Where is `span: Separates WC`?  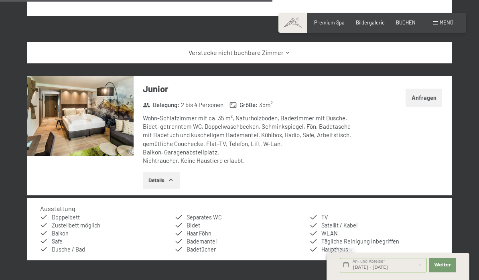 span: Separates WC is located at coordinates (204, 217).